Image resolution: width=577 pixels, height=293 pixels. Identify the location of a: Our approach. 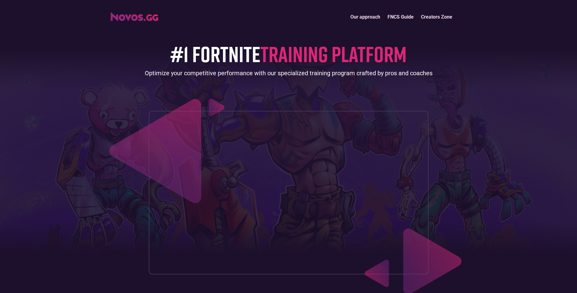
(365, 17).